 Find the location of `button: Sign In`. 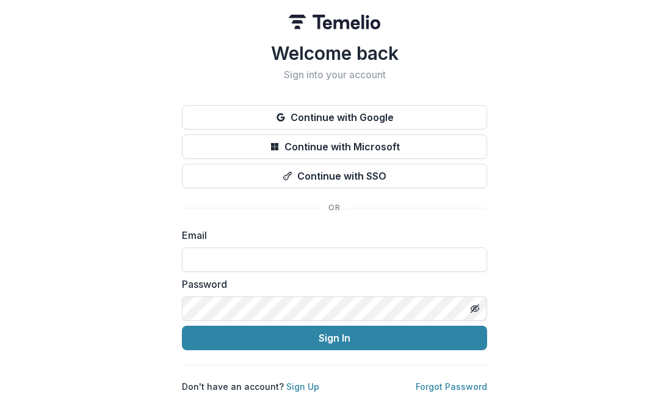

button: Sign In is located at coordinates (335, 338).